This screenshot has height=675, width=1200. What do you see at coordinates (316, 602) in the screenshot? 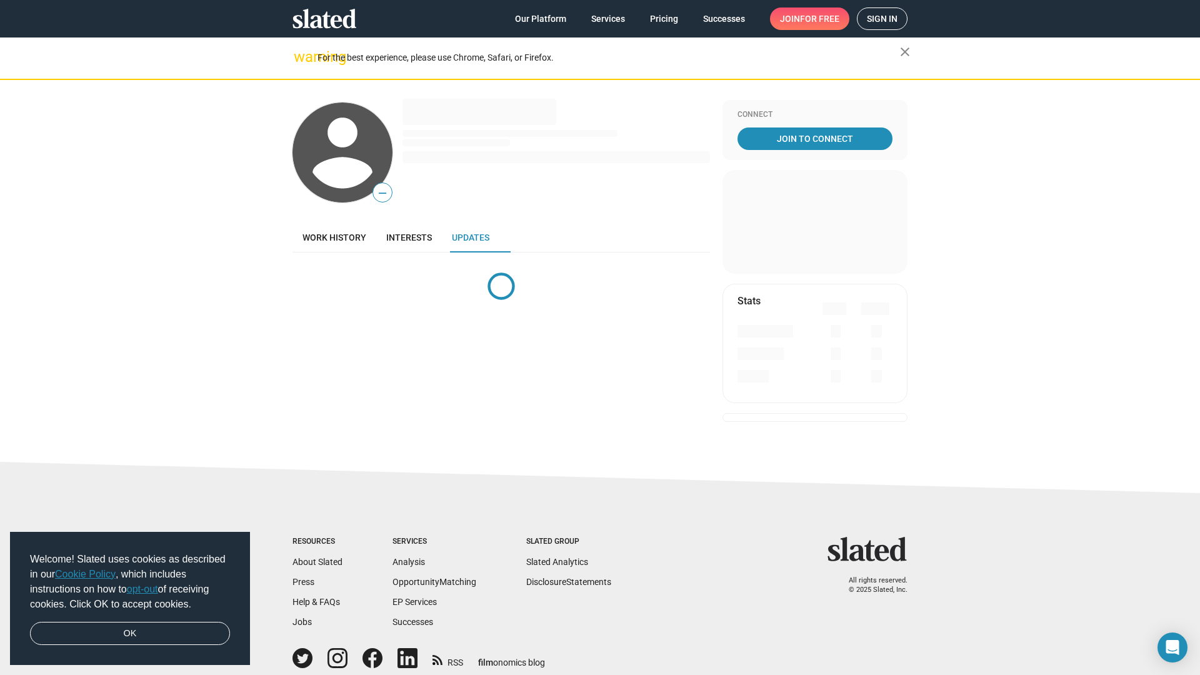
I see `a: Help & FAQs` at bounding box center [316, 602].